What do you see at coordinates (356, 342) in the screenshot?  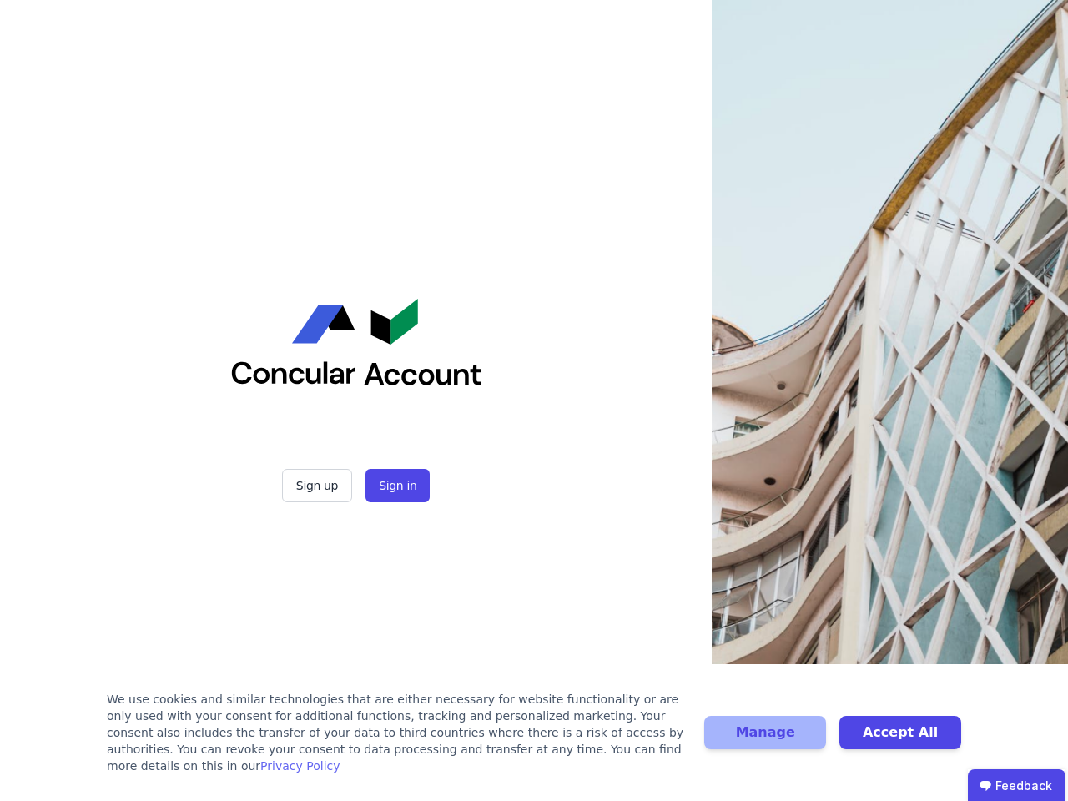 I see `img: Concular` at bounding box center [356, 342].